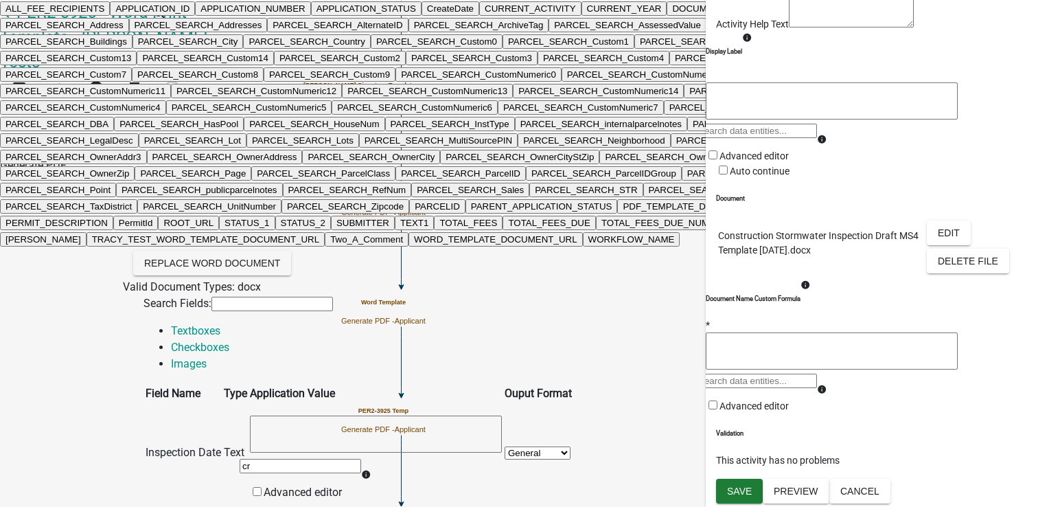 Image resolution: width=1049 pixels, height=507 pixels. I want to click on ngb-highlight: PARCEL_SEARCH_AlternateID, so click(337, 25).